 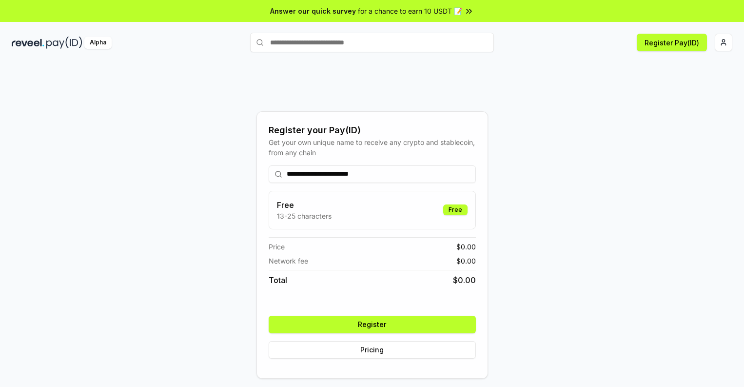 I want to click on img: reveel_dark, so click(x=28, y=42).